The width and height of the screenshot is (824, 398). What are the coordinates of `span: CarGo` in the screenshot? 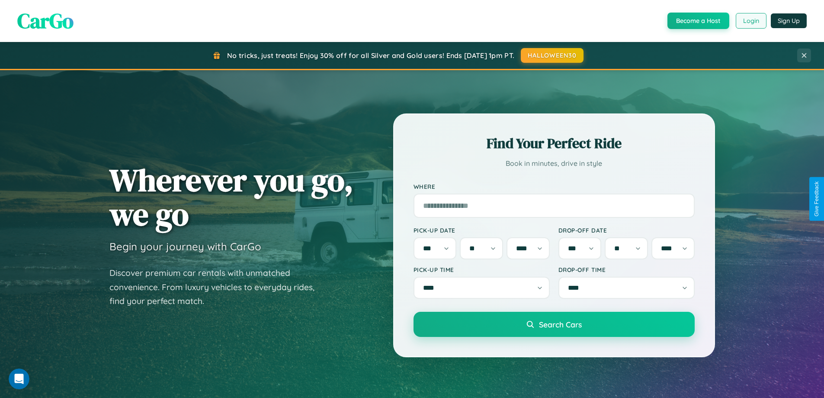 It's located at (45, 21).